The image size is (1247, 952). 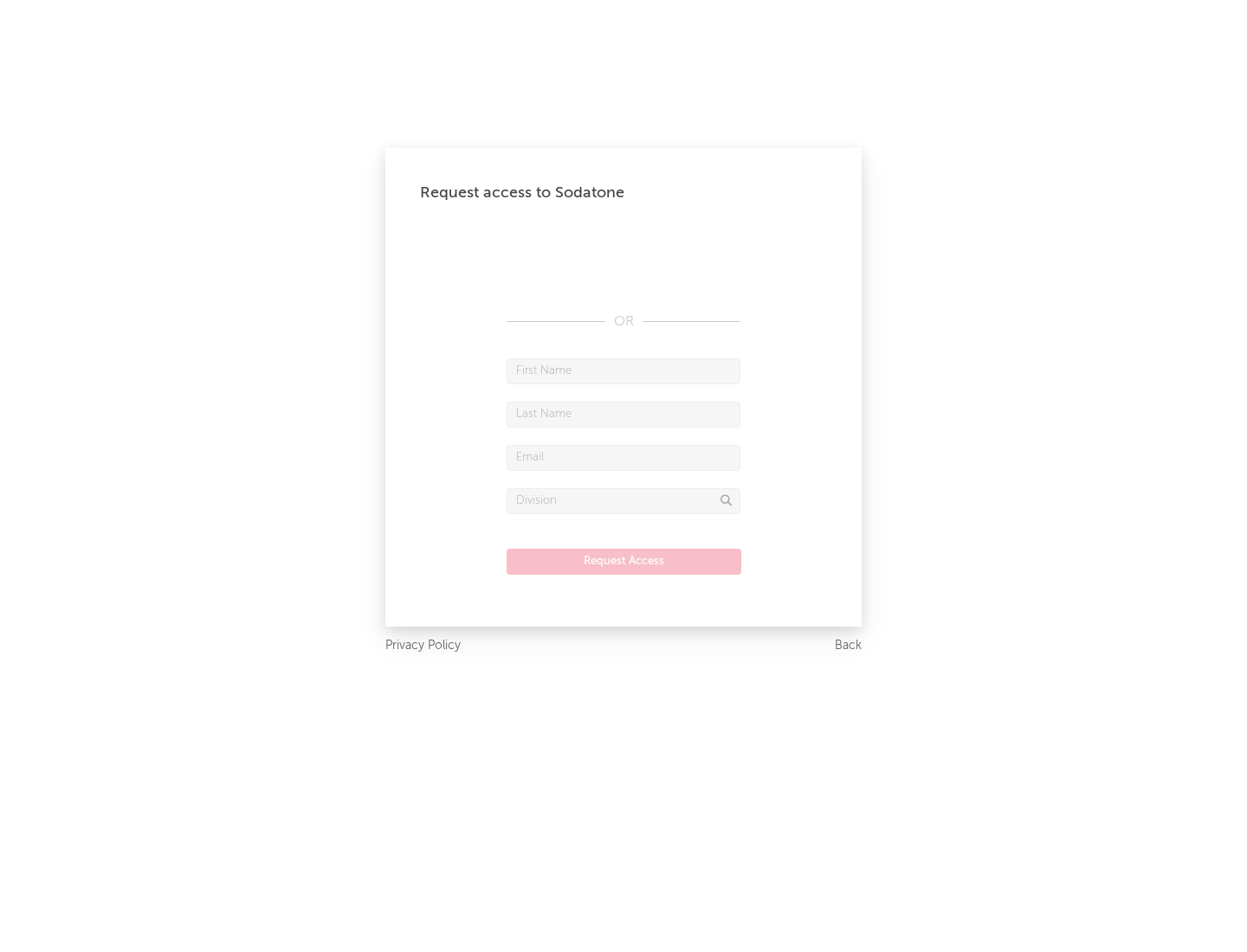 What do you see at coordinates (623, 562) in the screenshot?
I see `button: Request Access` at bounding box center [623, 562].